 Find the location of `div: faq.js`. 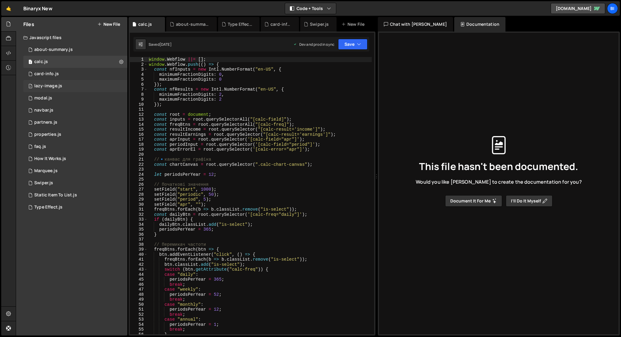

div: faq.js is located at coordinates (40, 147).